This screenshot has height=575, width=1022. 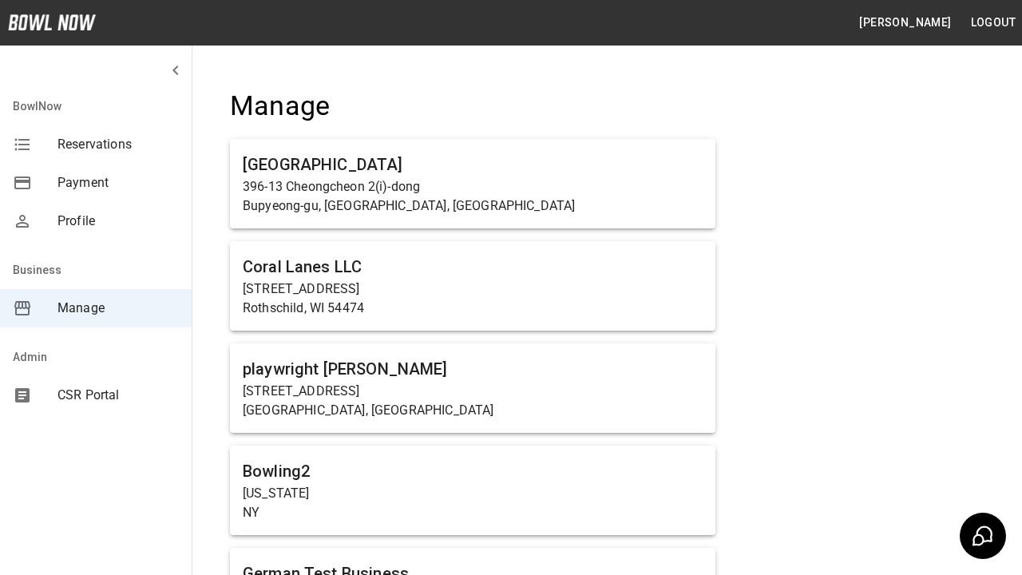 What do you see at coordinates (118, 145) in the screenshot?
I see `span: Reservations` at bounding box center [118, 145].